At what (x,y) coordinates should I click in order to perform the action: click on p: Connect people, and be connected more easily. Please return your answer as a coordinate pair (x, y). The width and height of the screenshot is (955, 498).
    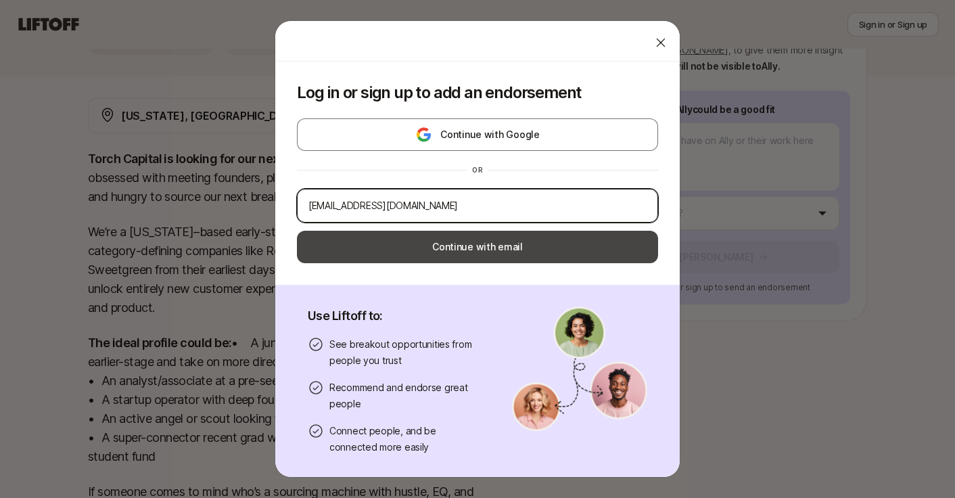
    Looking at the image, I should click on (404, 439).